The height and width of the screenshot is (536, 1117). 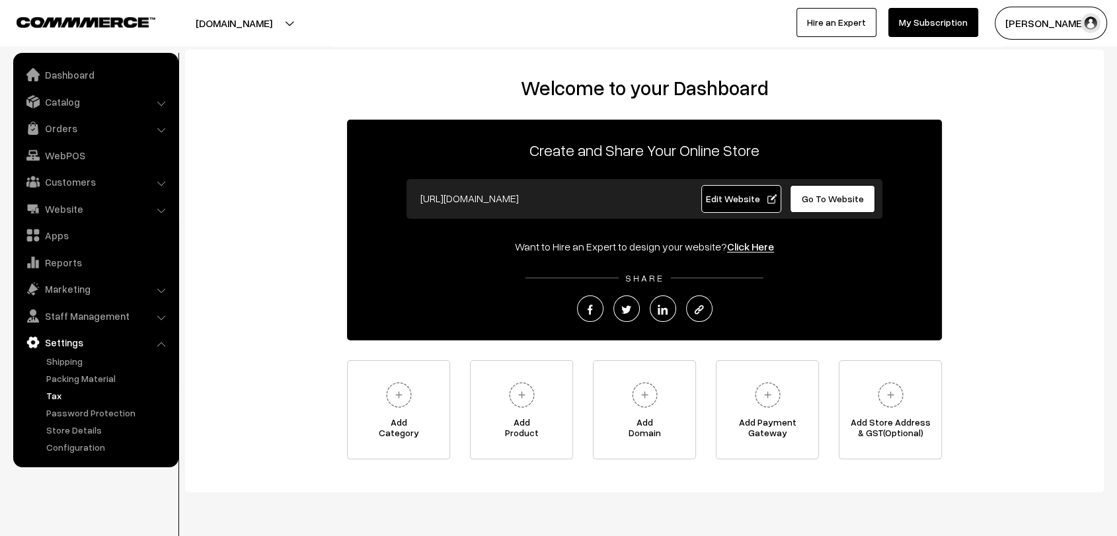 I want to click on p: Create and Share Your Online Store, so click(x=645, y=150).